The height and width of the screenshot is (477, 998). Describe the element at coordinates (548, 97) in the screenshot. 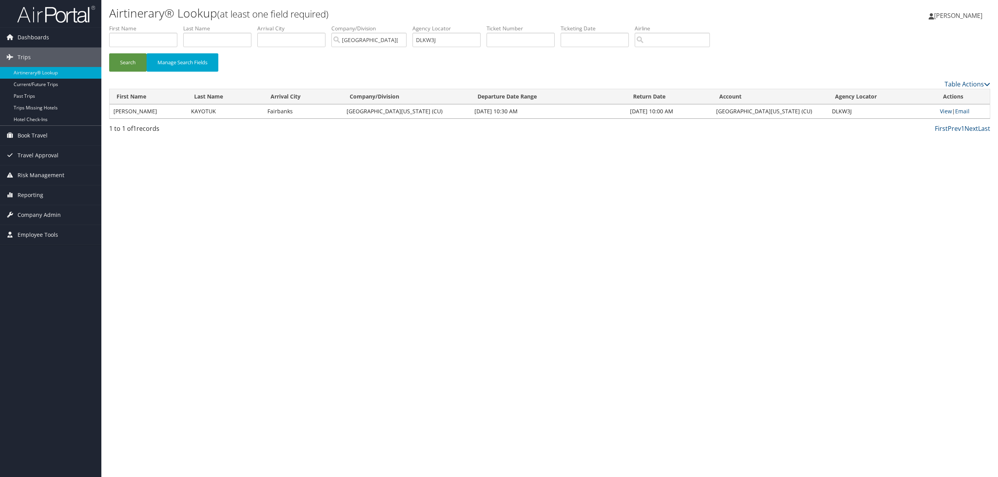

I see `th: Departure Date Range: activate to sort column ascending` at that location.